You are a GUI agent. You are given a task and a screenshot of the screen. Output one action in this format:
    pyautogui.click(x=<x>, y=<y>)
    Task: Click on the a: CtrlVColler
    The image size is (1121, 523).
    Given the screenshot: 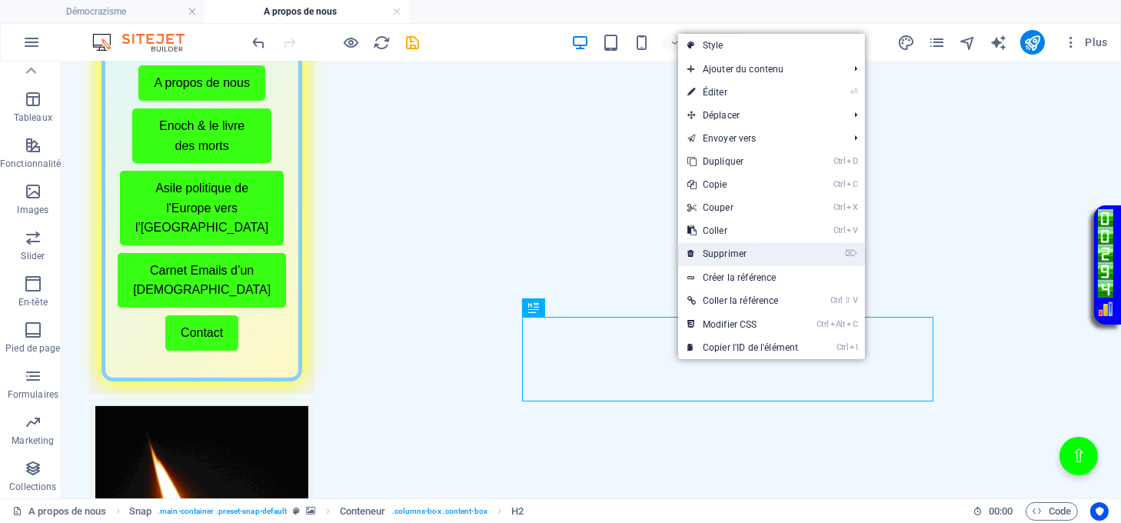 What is the action you would take?
    pyautogui.click(x=742, y=231)
    